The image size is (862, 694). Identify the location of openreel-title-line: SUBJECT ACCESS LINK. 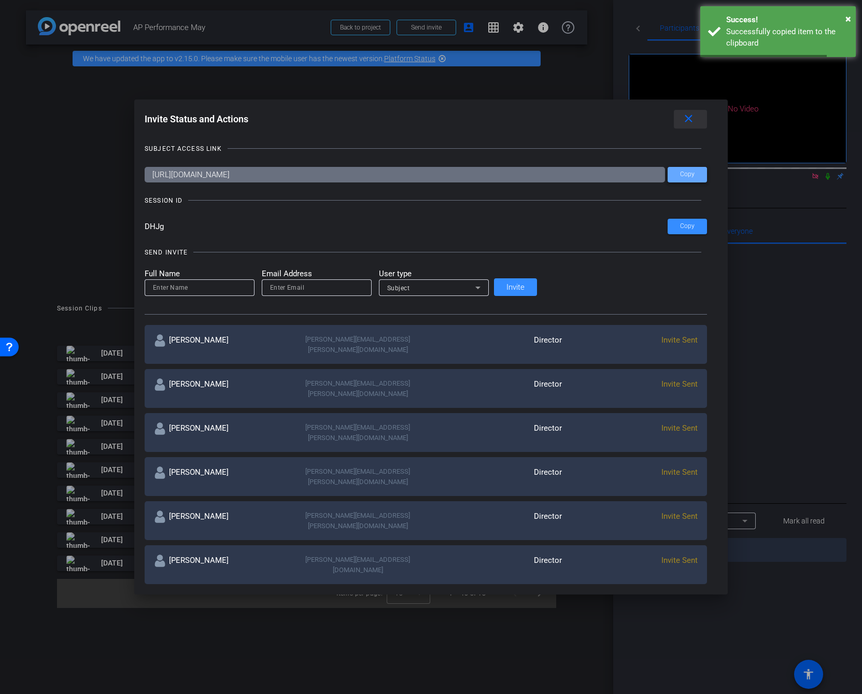
(426, 149).